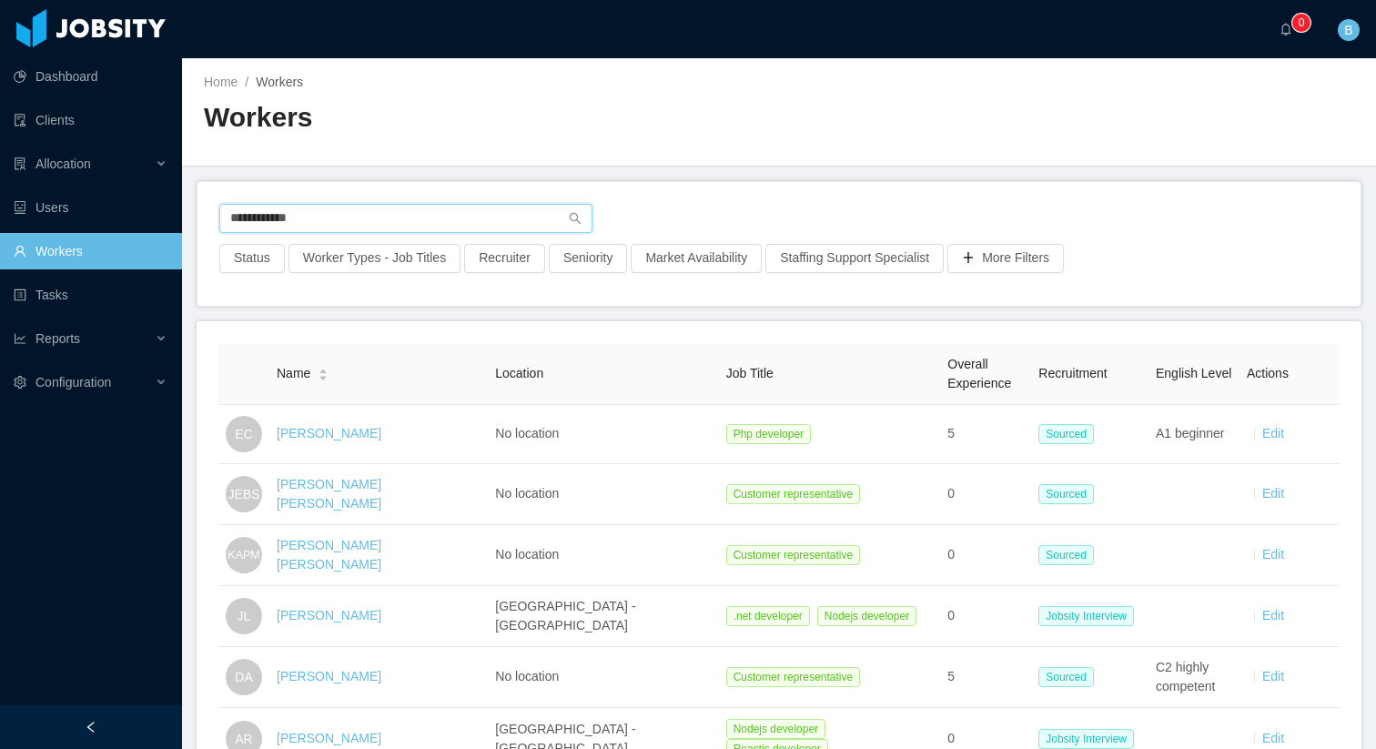  Describe the element at coordinates (374, 259) in the screenshot. I see `button: Worker Types - Job Titles` at that location.